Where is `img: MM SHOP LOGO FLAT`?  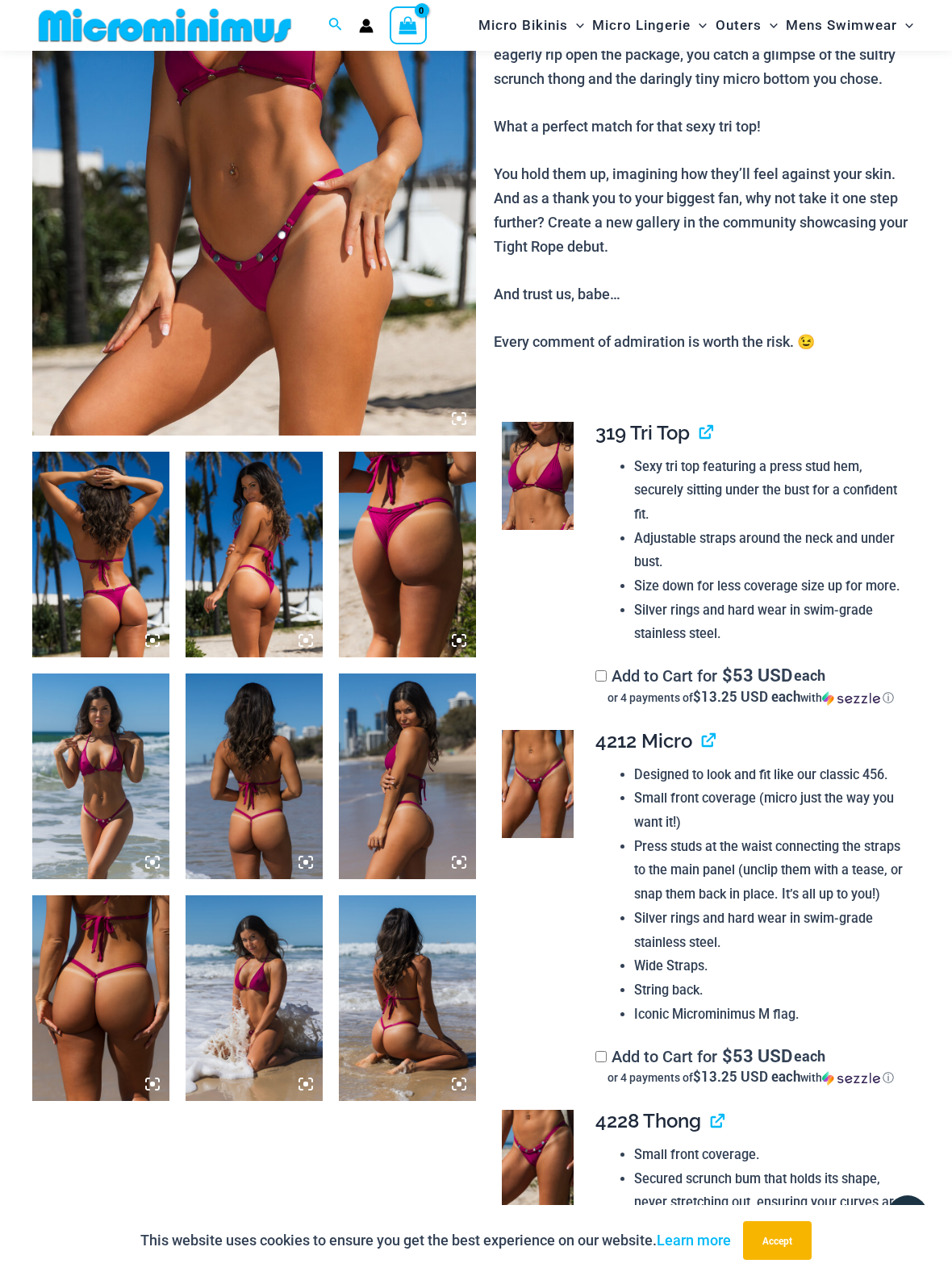
img: MM SHOP LOGO FLAT is located at coordinates (165, 25).